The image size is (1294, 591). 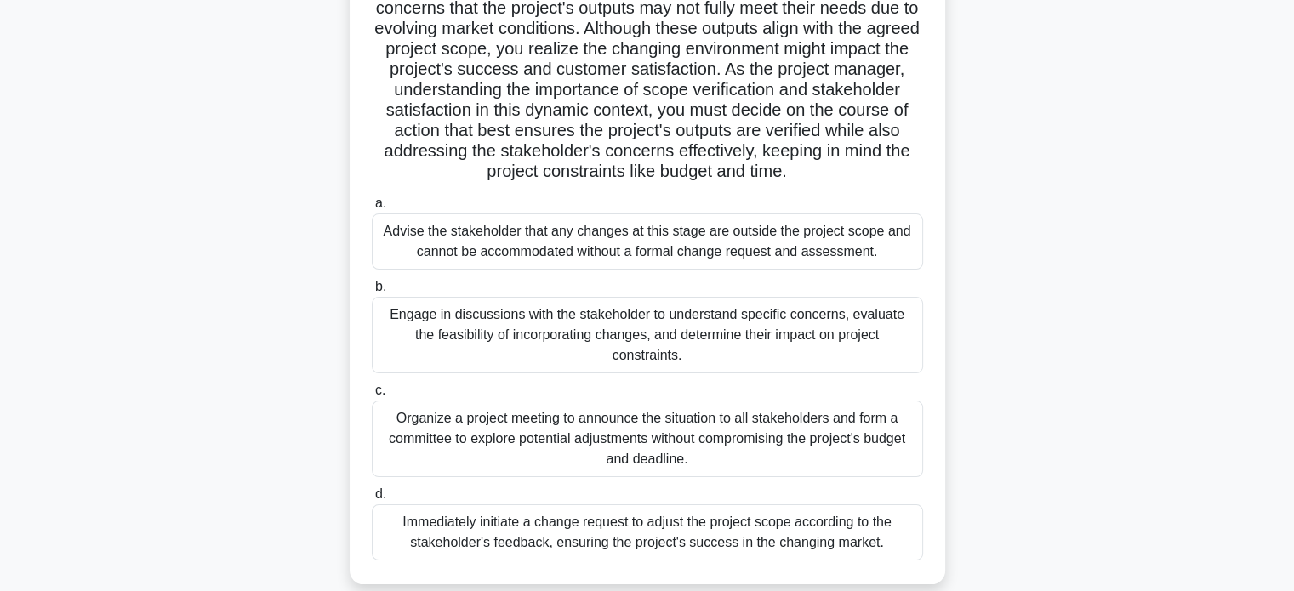 What do you see at coordinates (380, 494) in the screenshot?
I see `span: d.` at bounding box center [380, 494].